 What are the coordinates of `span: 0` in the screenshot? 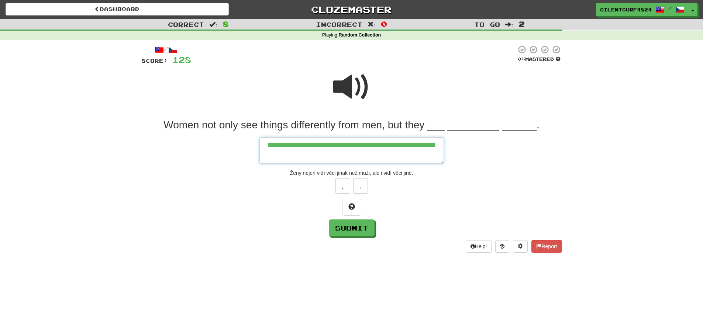 It's located at (384, 24).